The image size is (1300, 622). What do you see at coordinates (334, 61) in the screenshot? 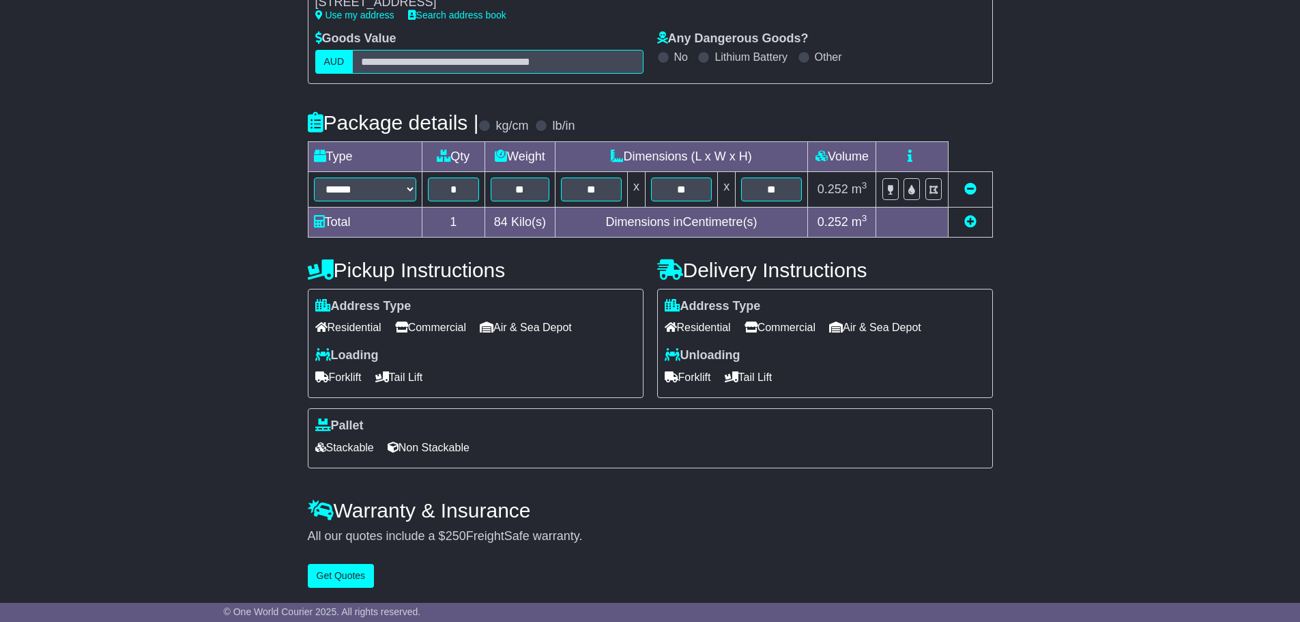
I see `label: AUD` at bounding box center [334, 61].